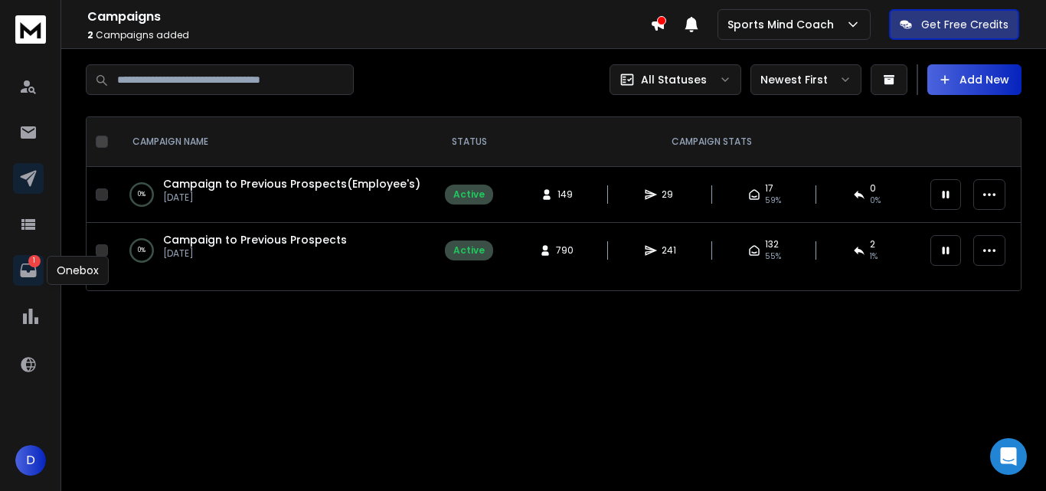 The image size is (1046, 491). Describe the element at coordinates (873, 188) in the screenshot. I see `span: 0` at that location.